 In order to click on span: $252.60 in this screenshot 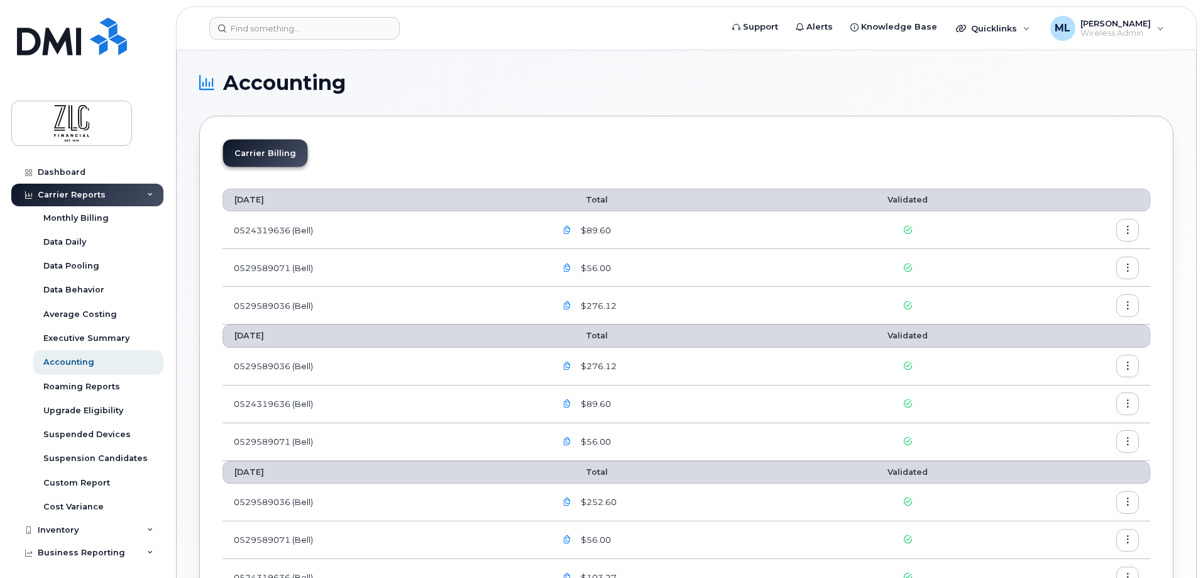, I will do `click(597, 502)`.